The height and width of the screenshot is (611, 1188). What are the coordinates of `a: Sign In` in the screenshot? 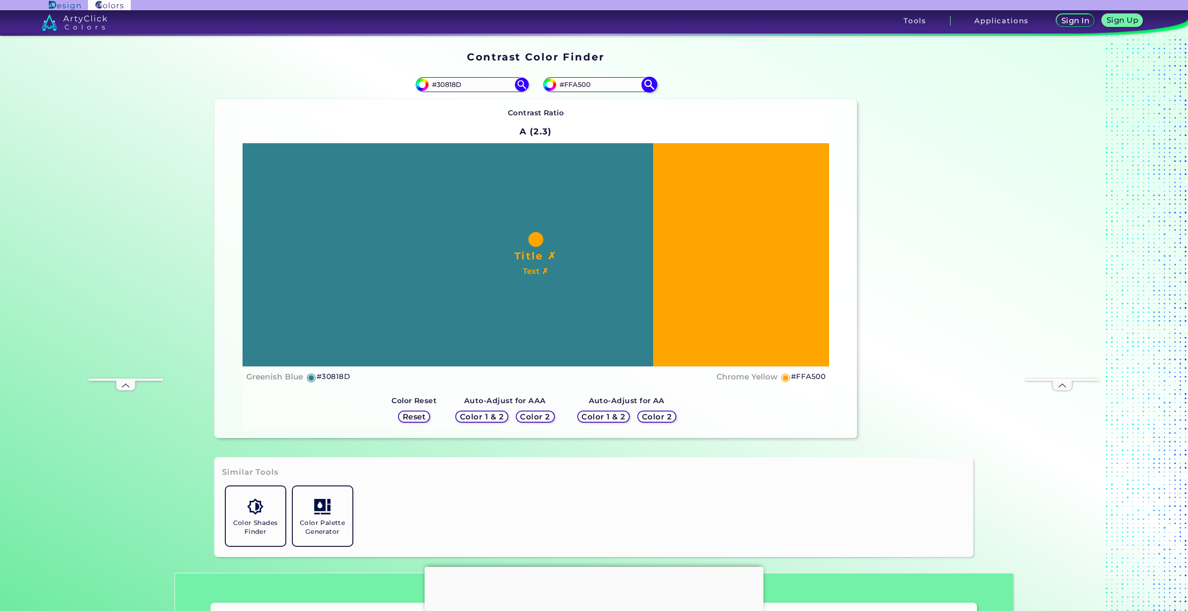 It's located at (1075, 20).